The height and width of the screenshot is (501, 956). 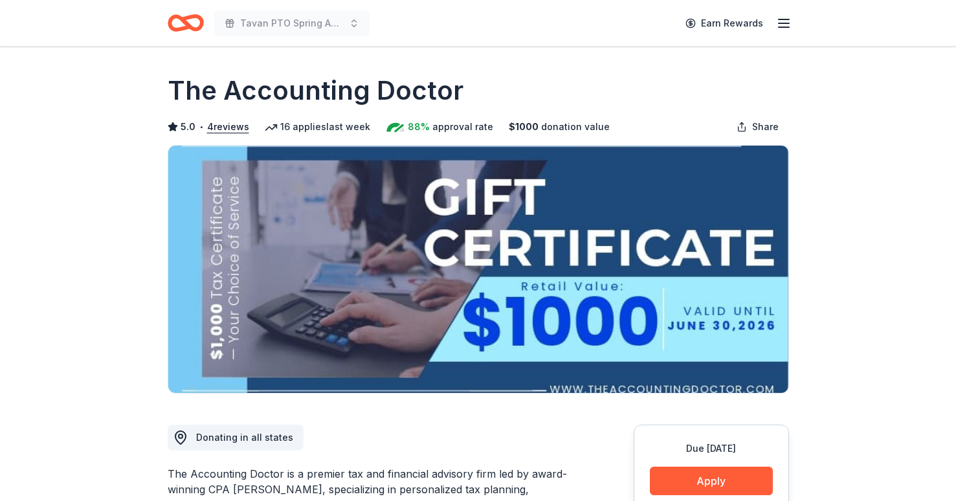 What do you see at coordinates (478, 269) in the screenshot?
I see `img: Image for The Accounting Doctor` at bounding box center [478, 269].